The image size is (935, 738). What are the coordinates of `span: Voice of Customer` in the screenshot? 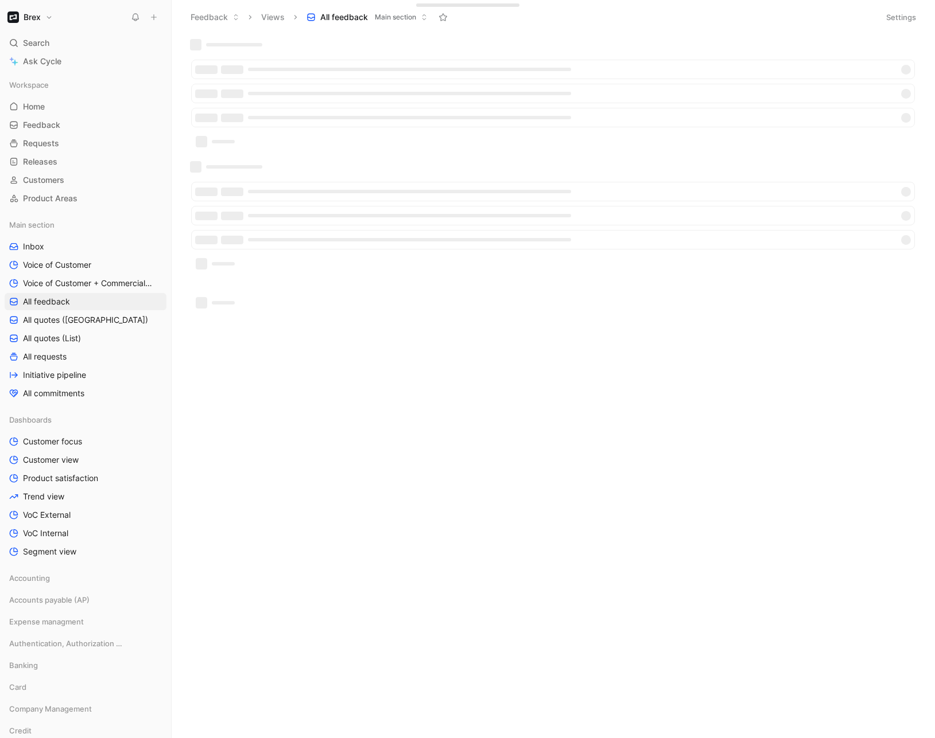 It's located at (57, 265).